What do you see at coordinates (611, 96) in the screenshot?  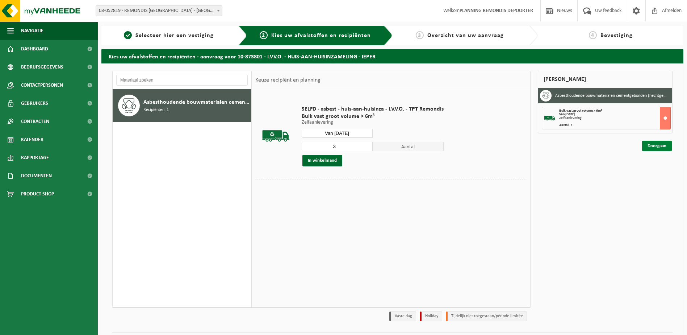 I see `h3: Asbesthoudende bouwmaterialen cementgebonden (hechtgebonden)` at bounding box center [611, 96].